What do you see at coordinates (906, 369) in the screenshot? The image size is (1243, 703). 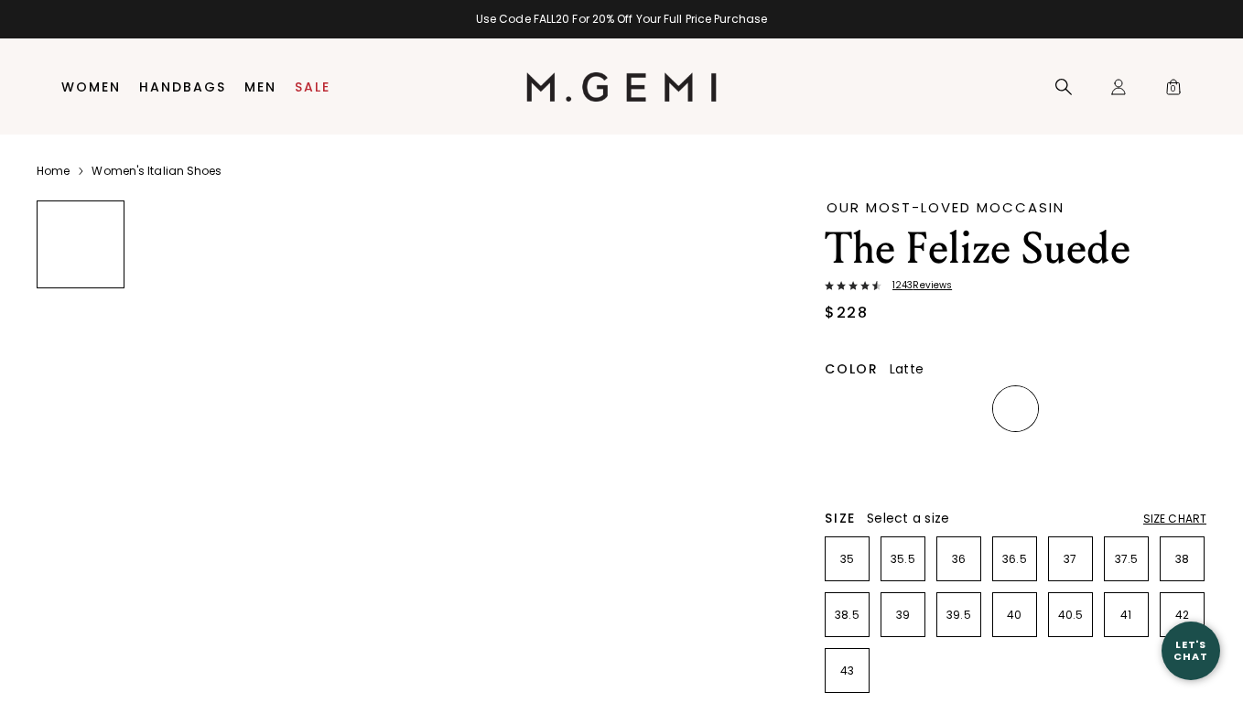 I see `span: Latte` at bounding box center [906, 369].